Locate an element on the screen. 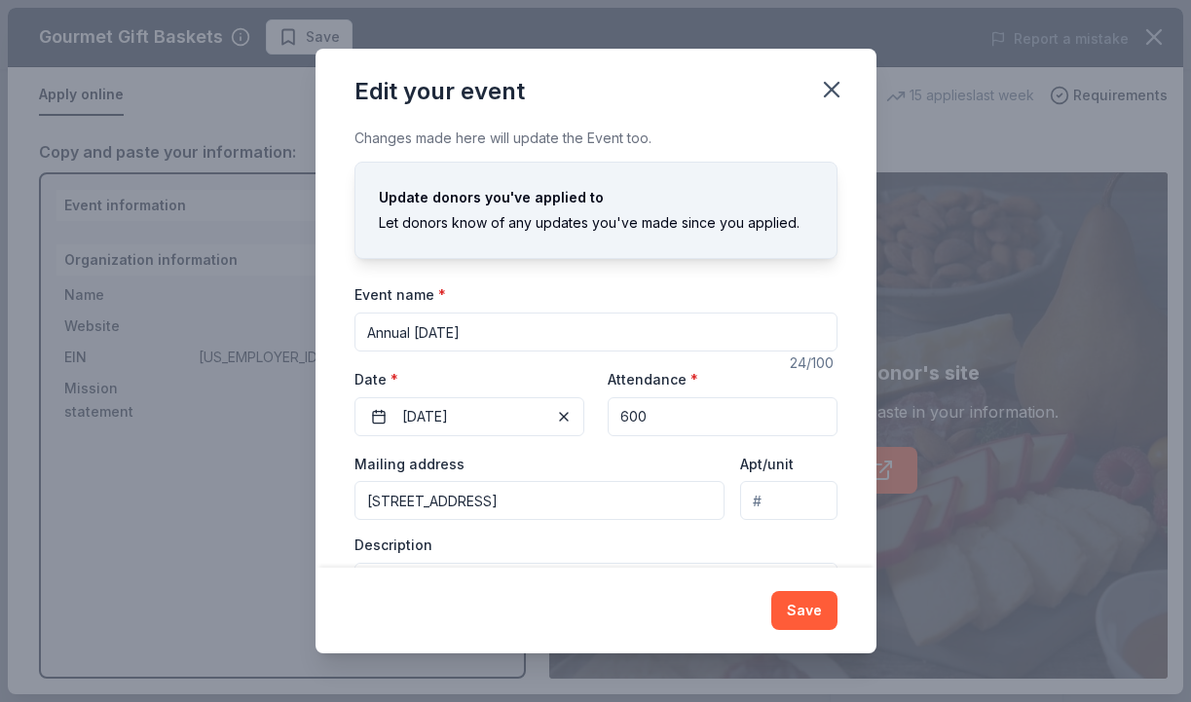 This screenshot has width=1191, height=702. div: Edit your event is located at coordinates (439, 92).